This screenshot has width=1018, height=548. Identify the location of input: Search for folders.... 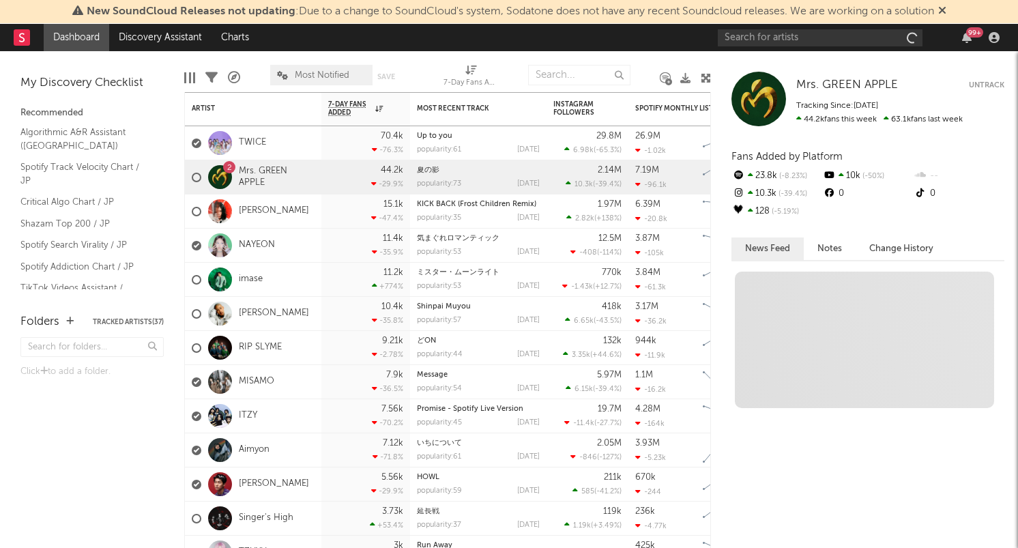
(92, 347).